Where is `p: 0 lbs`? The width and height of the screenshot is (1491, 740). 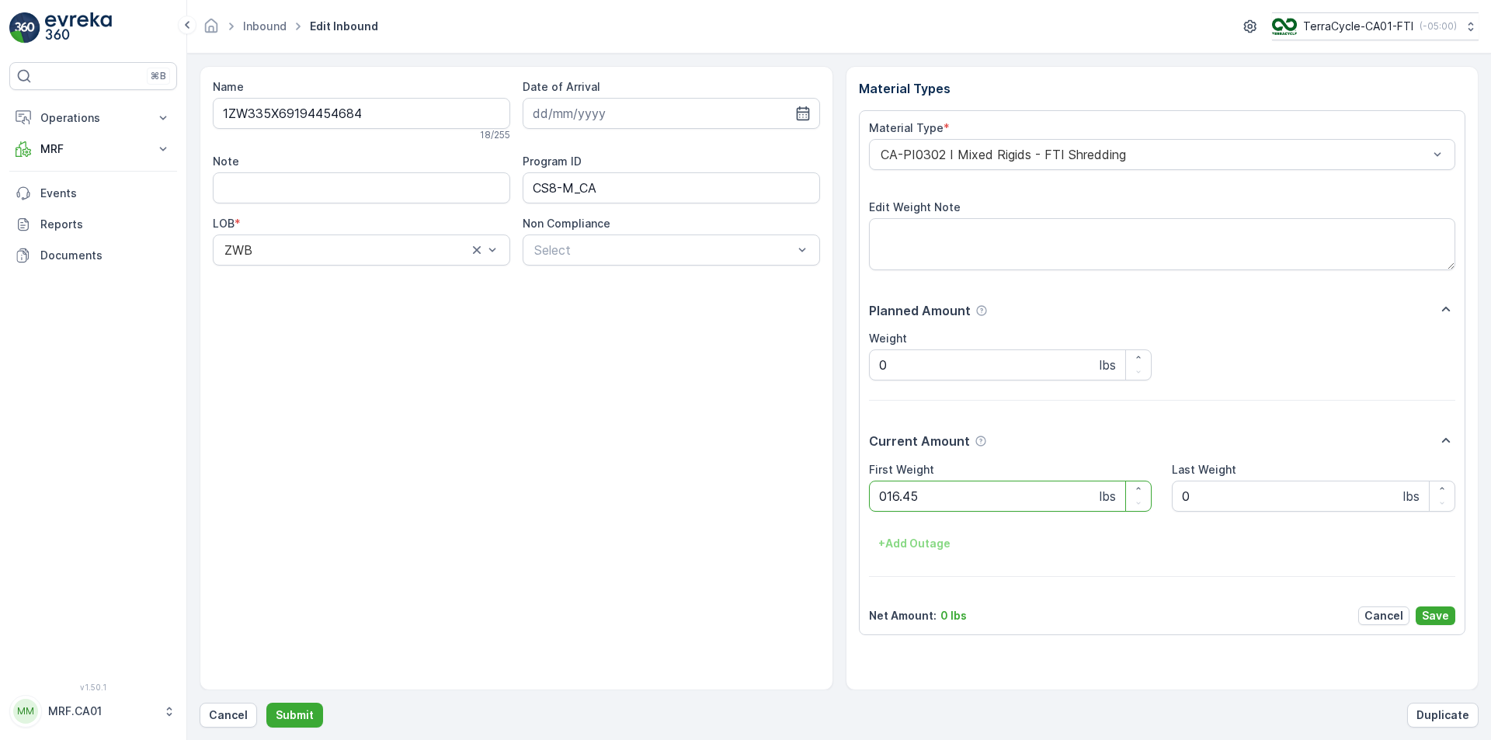
p: 0 lbs is located at coordinates (953, 616).